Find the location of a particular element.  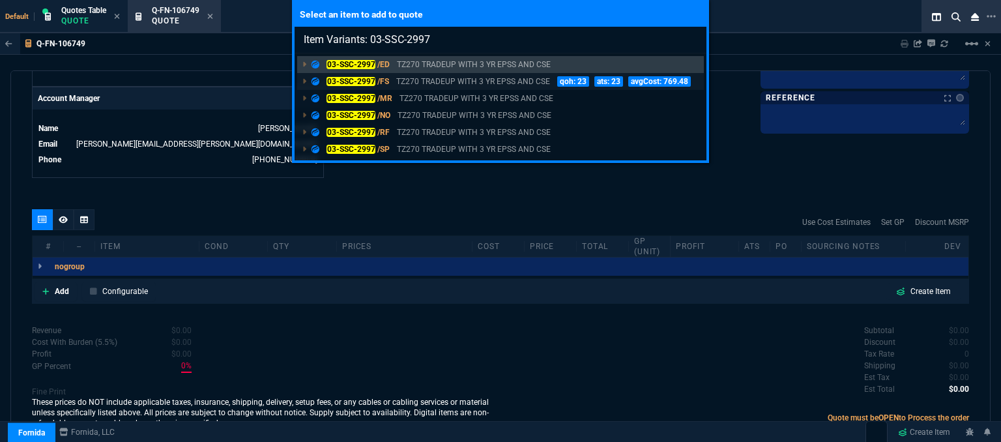

p: qoh: 23 is located at coordinates (573, 81).